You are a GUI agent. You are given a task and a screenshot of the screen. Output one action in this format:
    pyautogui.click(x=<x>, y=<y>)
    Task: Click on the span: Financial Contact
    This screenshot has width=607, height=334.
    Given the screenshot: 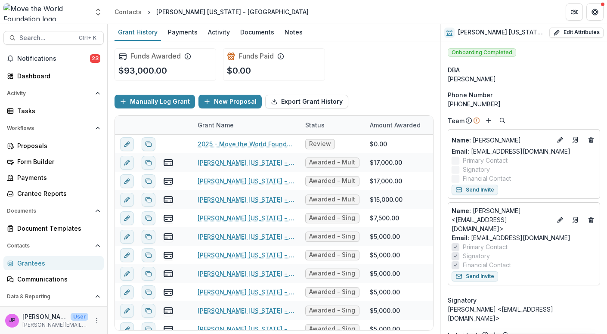 What is the action you would take?
    pyautogui.click(x=487, y=178)
    